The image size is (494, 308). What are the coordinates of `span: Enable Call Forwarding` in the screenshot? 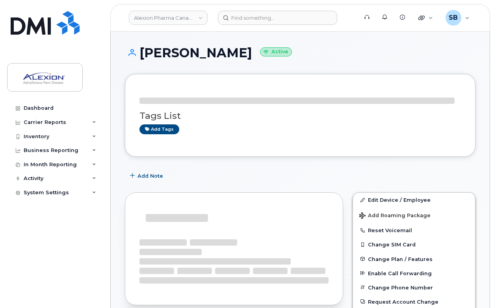 It's located at (400, 272).